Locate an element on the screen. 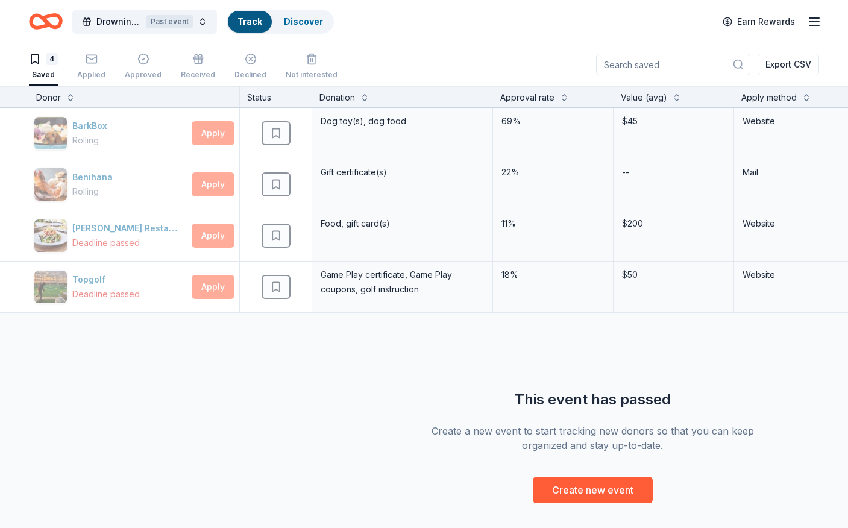  div: Received is located at coordinates (198, 75).